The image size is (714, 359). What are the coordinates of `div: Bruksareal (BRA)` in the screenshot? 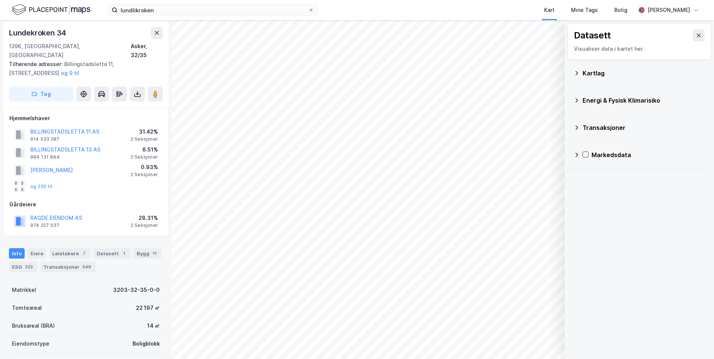 It's located at (33, 326).